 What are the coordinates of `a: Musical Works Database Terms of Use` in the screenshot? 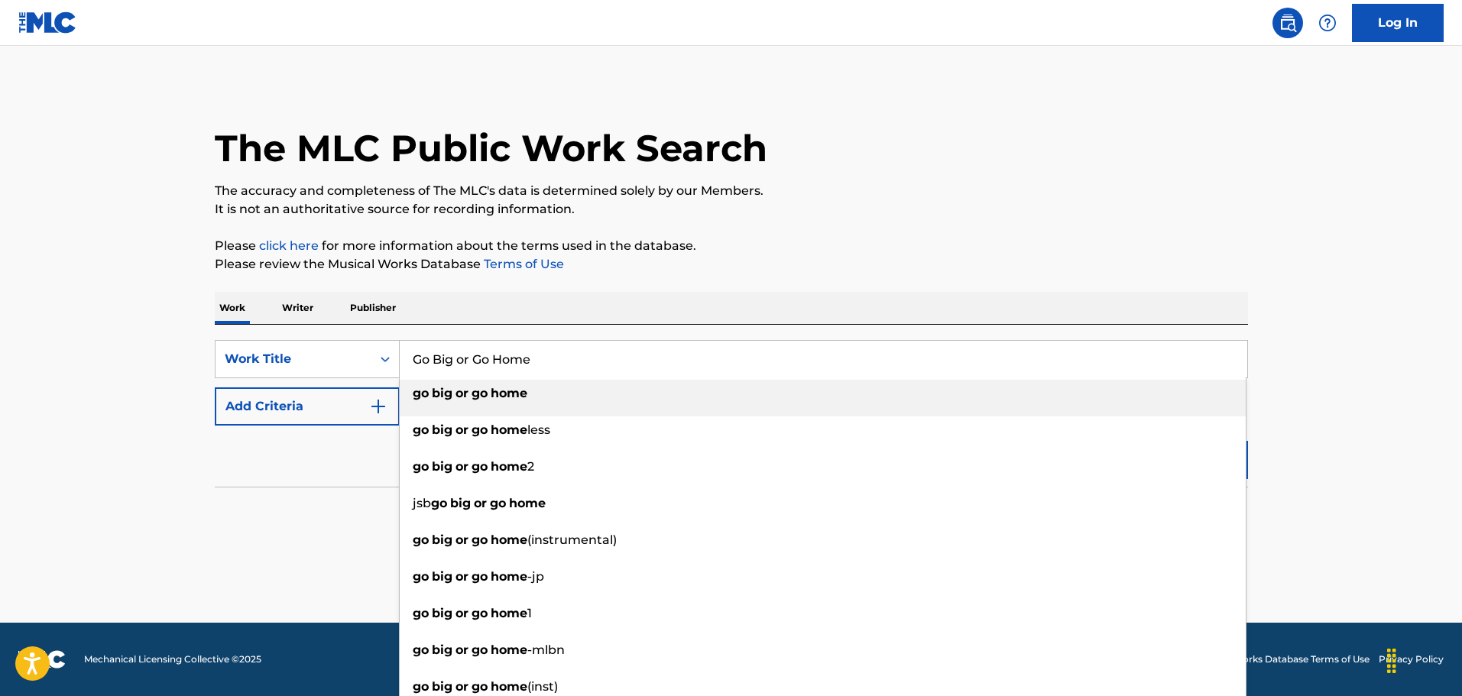 It's located at (1282, 659).